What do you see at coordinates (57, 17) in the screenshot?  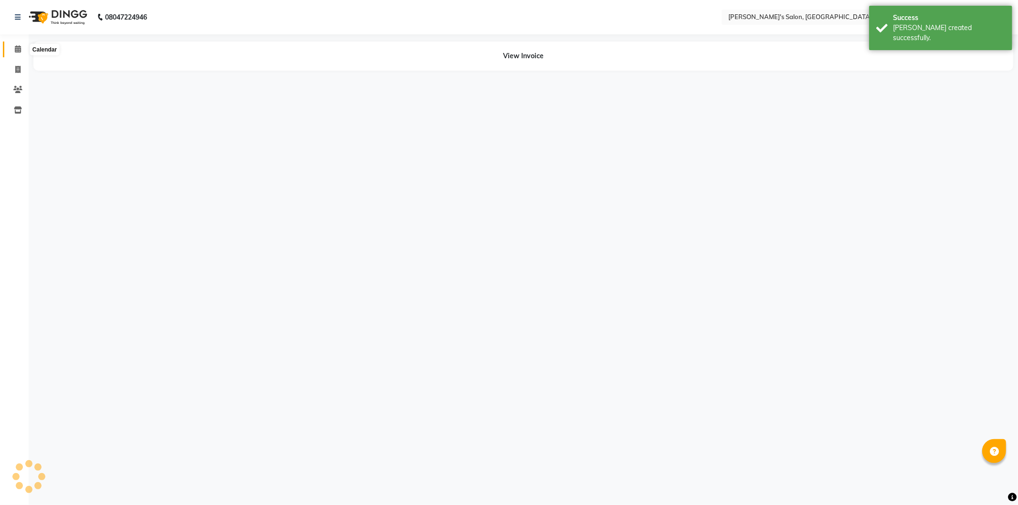 I see `img: logo` at bounding box center [57, 17].